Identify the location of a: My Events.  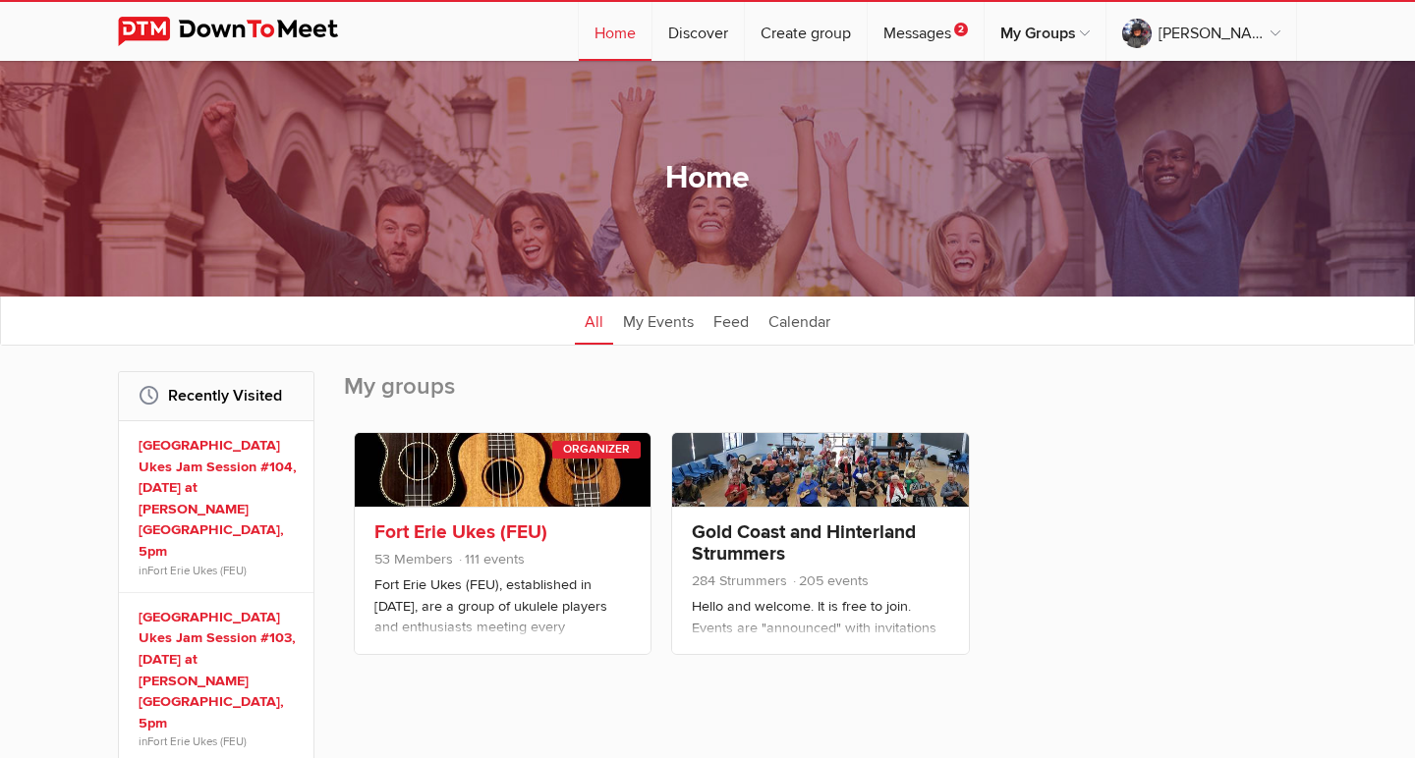
(658, 320).